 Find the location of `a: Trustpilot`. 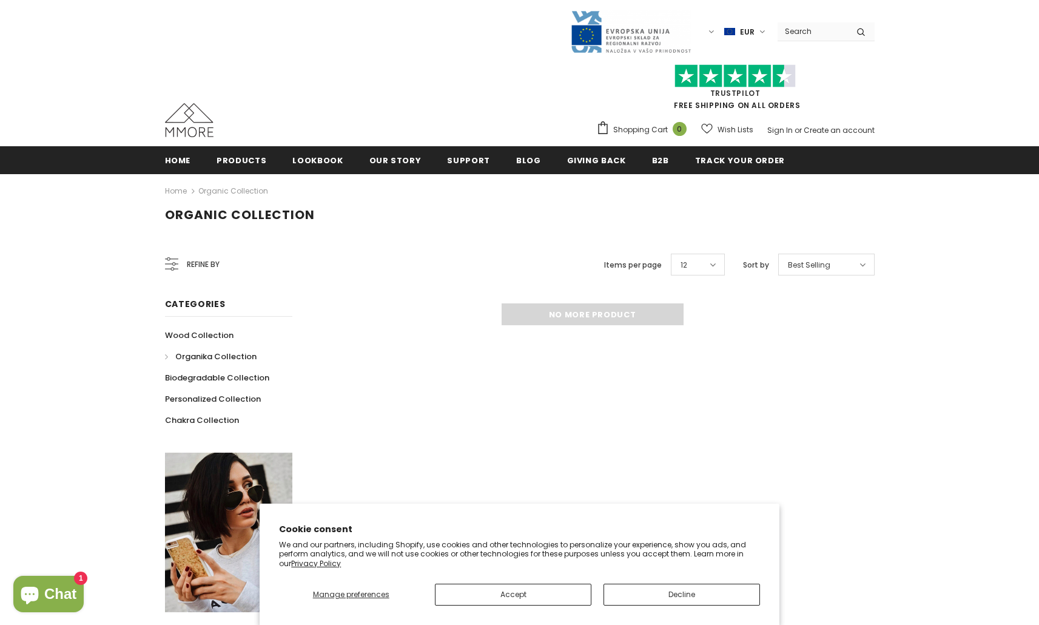

a: Trustpilot is located at coordinates (735, 93).